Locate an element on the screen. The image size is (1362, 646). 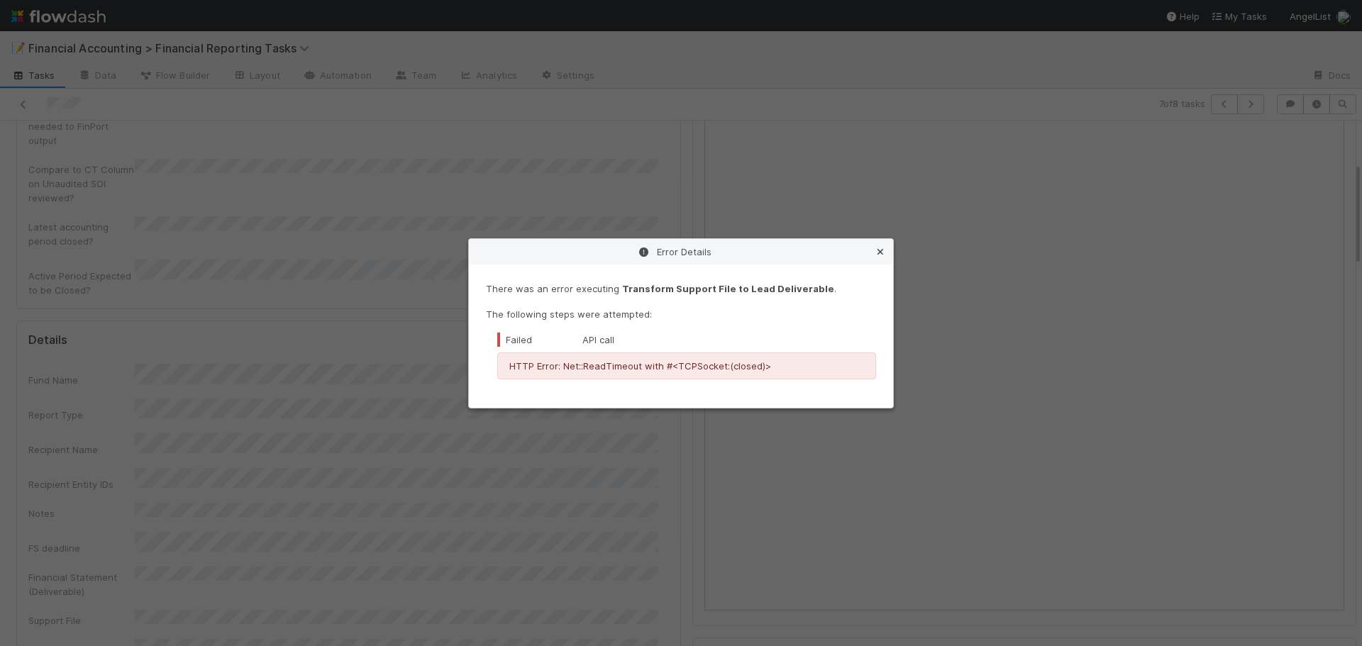
p: The following steps were attempted: is located at coordinates (681, 314).